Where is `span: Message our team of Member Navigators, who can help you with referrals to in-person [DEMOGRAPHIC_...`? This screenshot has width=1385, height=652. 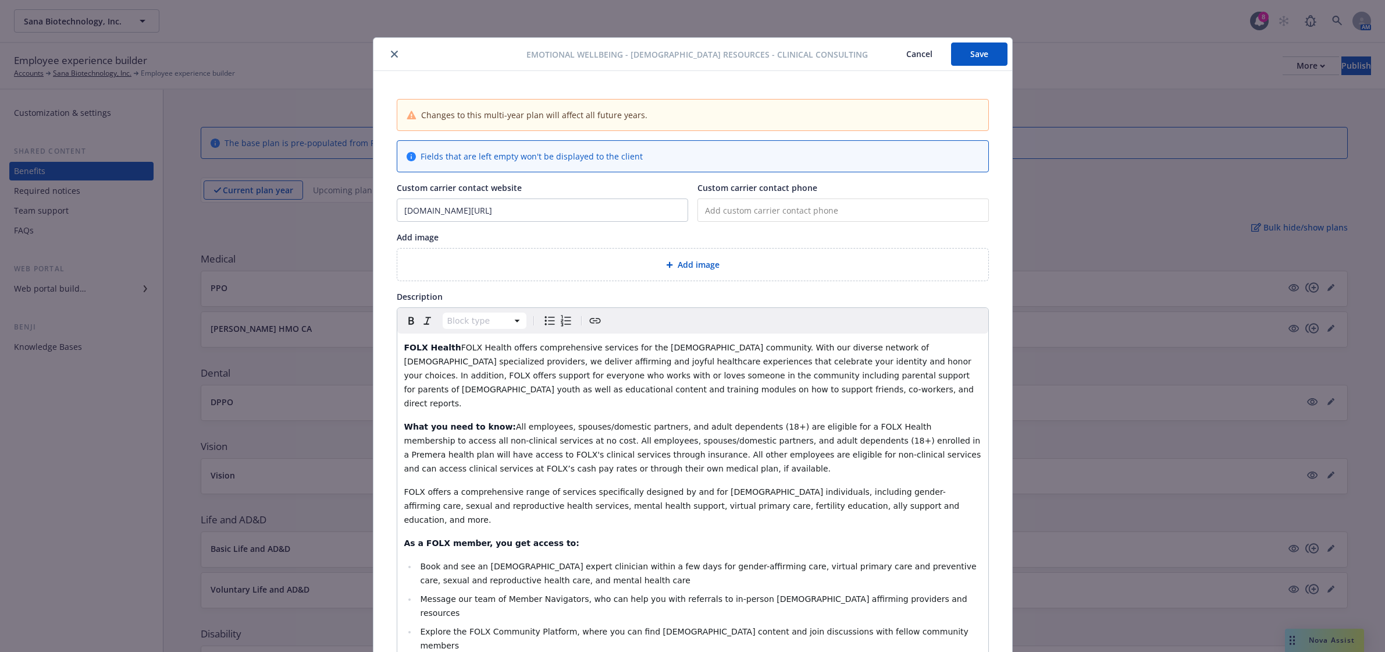 span: Message our team of Member Navigators, who can help you with referrals to in-person [DEMOGRAPHIC_... is located at coordinates (695, 606).